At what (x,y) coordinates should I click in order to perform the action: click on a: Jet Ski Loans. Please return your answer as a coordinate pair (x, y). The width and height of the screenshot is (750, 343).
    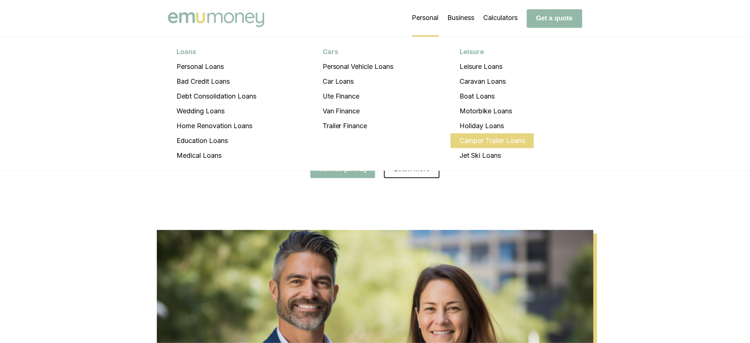
    Looking at the image, I should click on (492, 155).